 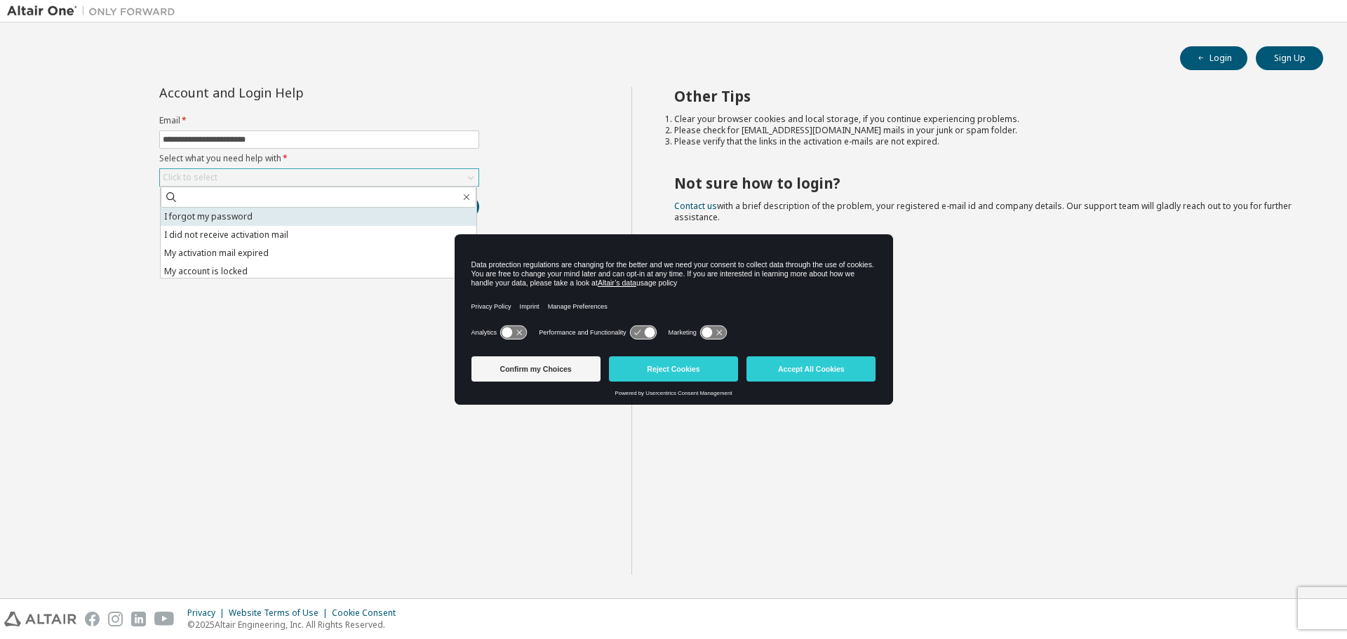 I want to click on div: Cookie Consent, so click(x=368, y=613).